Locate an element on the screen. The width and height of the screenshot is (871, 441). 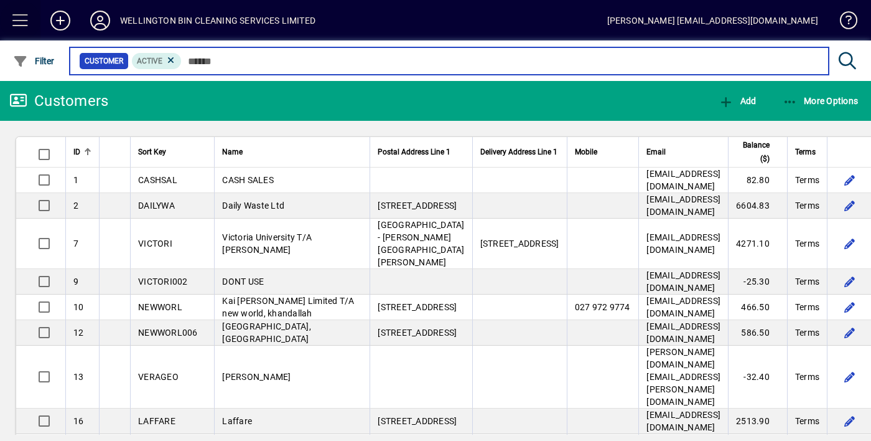
td: -25.30 is located at coordinates (757, 281).